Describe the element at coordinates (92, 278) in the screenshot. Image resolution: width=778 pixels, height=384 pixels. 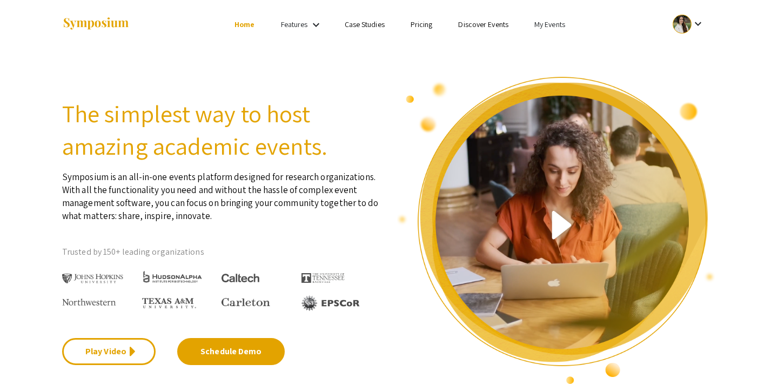
I see `img: Johns Hopkins University` at that location.